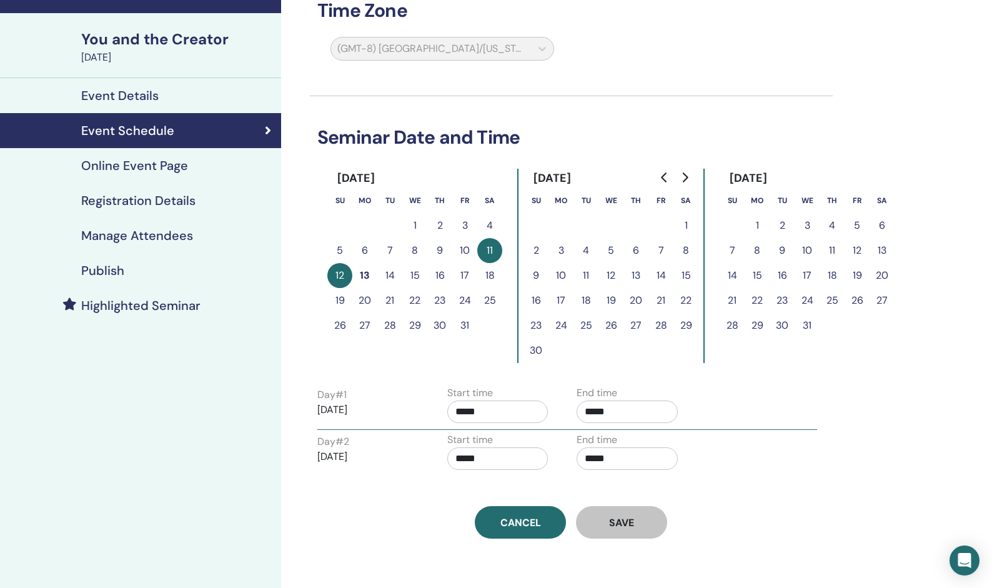 This screenshot has width=992, height=588. Describe the element at coordinates (807, 326) in the screenshot. I see `button: 31` at that location.